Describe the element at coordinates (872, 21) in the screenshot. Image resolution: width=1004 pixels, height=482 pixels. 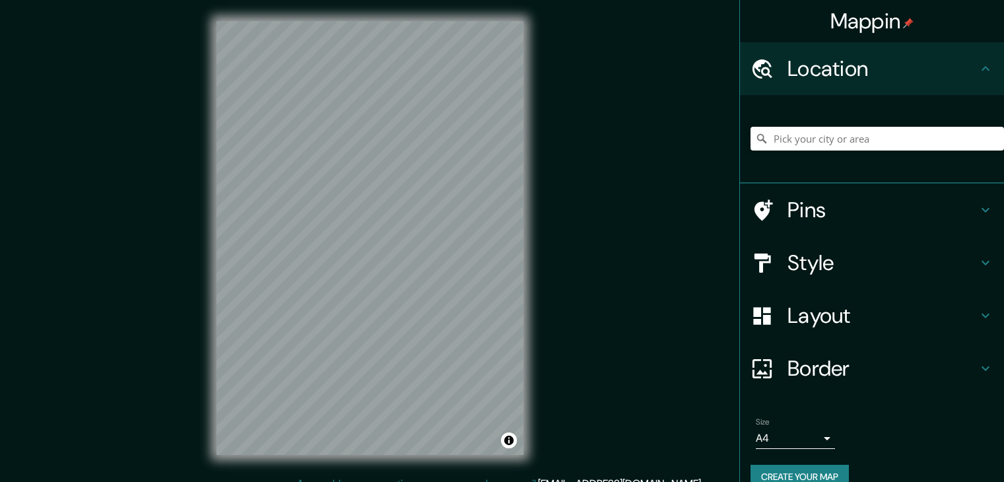
I see `h4: Mappin` at that location.